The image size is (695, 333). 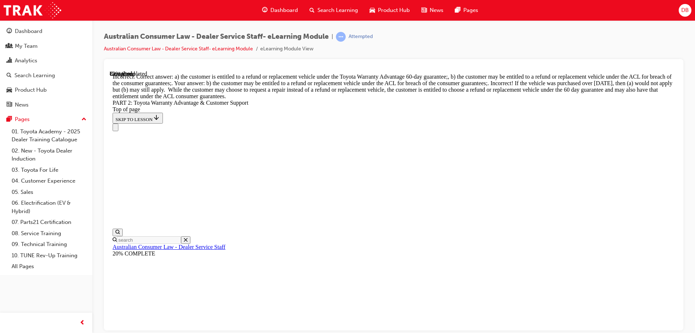 I want to click on div: Product Hub, so click(x=31, y=90).